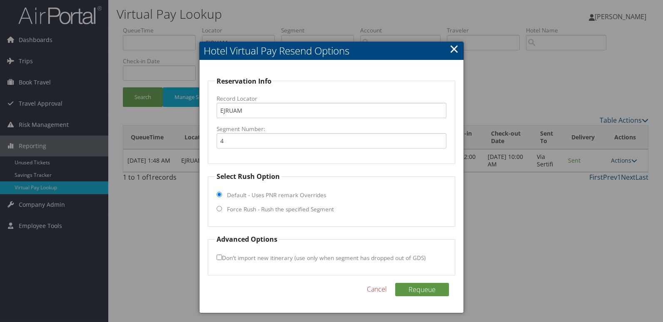  Describe the element at coordinates (219, 257) in the screenshot. I see `input: Don't import new itinerary (use only when segment has dropped out of GDS)` at that location.